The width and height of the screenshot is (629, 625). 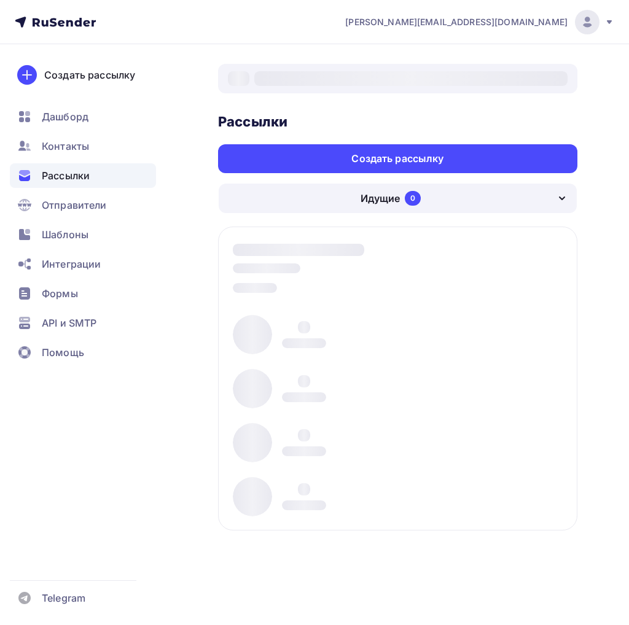 What do you see at coordinates (60, 294) in the screenshot?
I see `span: Формы` at bounding box center [60, 294].